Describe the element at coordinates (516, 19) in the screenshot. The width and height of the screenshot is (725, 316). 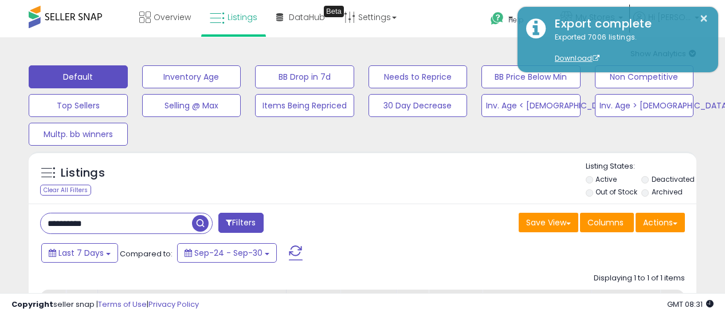
I see `span: Help` at that location.